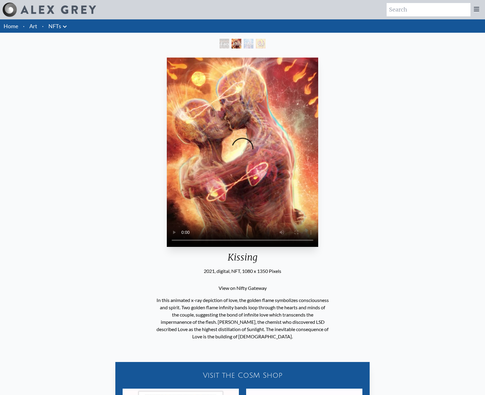  I want to click on a: Home, so click(11, 26).